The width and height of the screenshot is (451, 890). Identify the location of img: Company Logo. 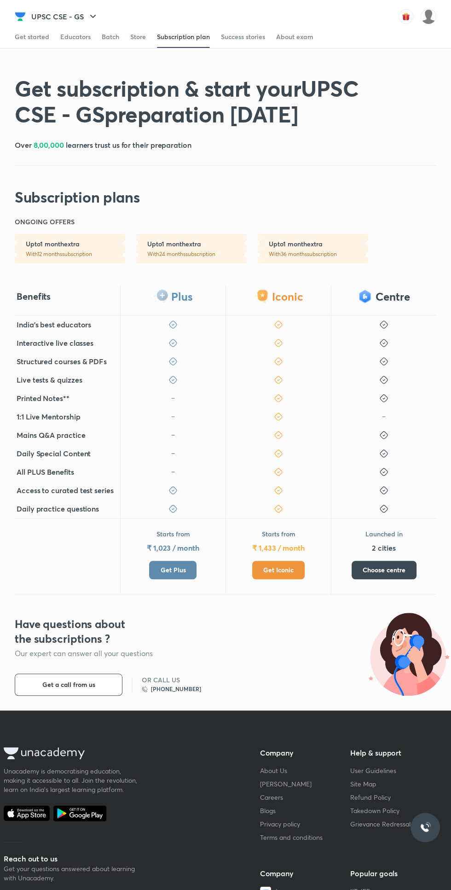
(20, 17).